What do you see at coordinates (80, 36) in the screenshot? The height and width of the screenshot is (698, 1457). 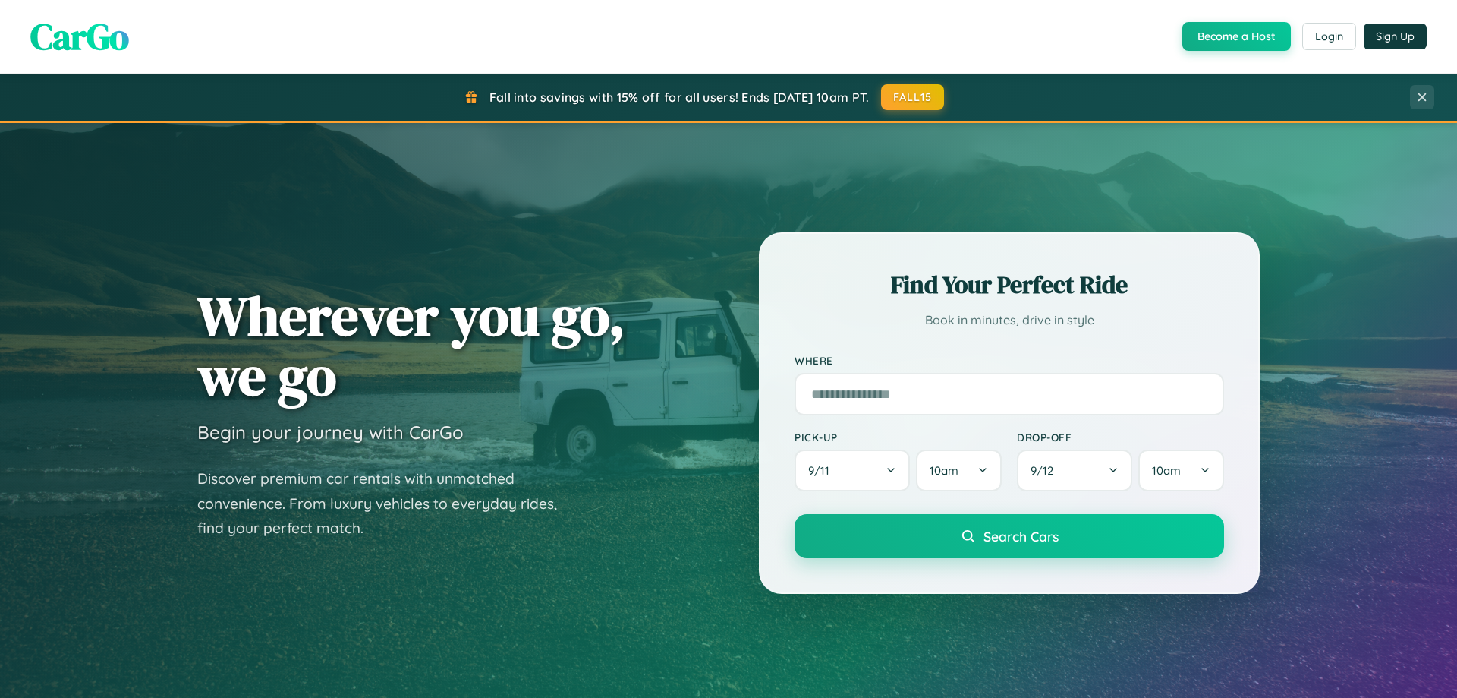 I see `span: CarGo` at bounding box center [80, 36].